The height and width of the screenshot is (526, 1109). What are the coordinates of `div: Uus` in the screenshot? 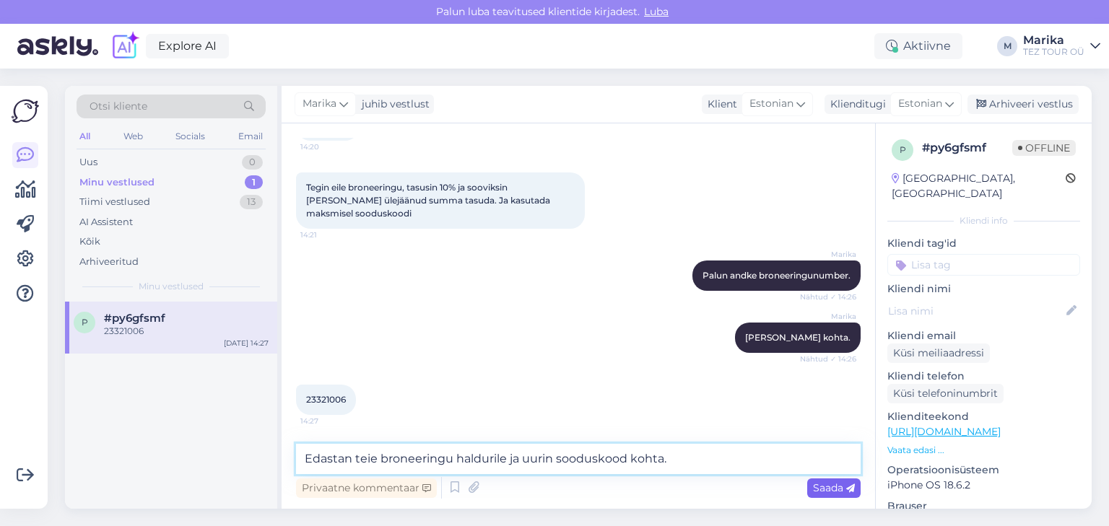 It's located at (88, 162).